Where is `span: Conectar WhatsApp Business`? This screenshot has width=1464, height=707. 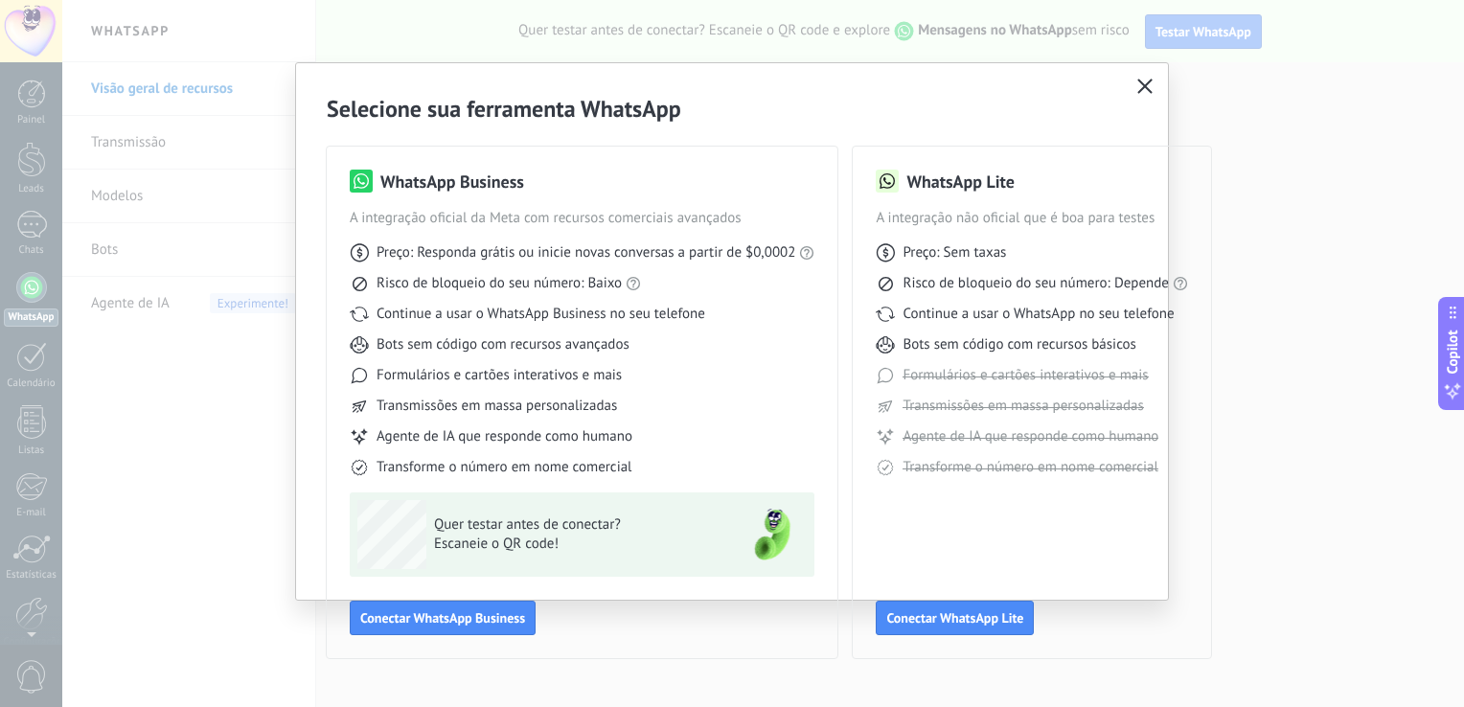 span: Conectar WhatsApp Business is located at coordinates (443, 618).